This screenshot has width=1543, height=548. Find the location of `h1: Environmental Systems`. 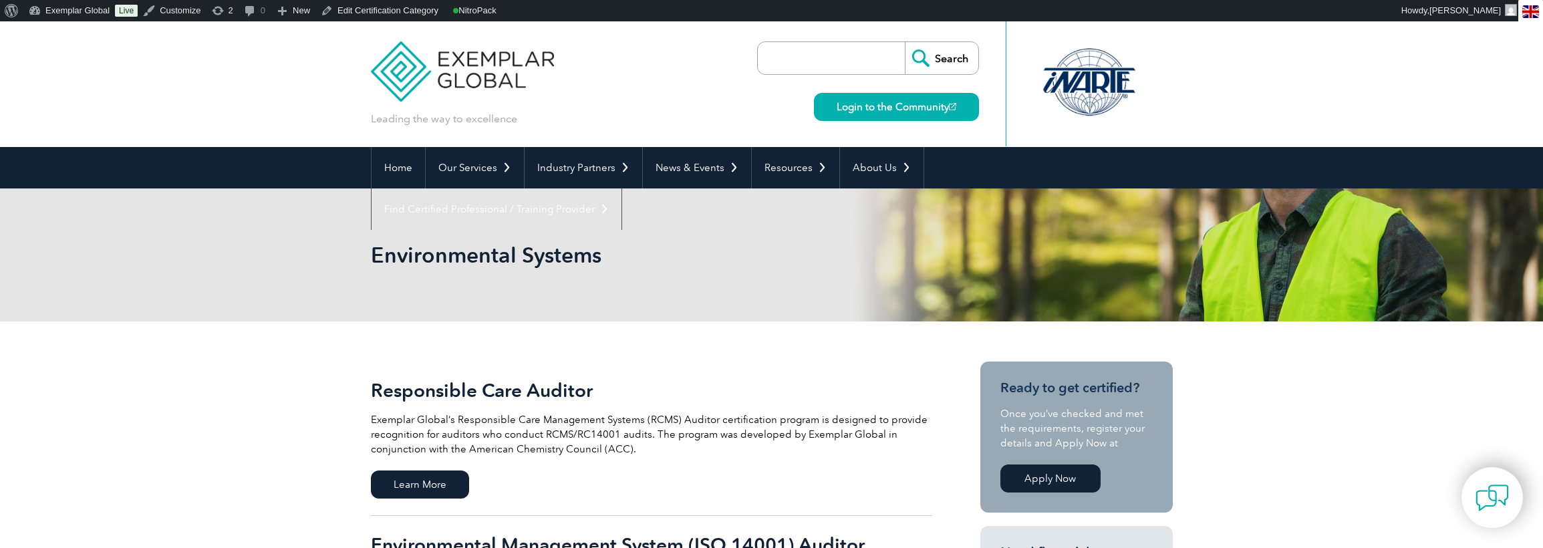

h1: Environmental Systems is located at coordinates (627, 255).